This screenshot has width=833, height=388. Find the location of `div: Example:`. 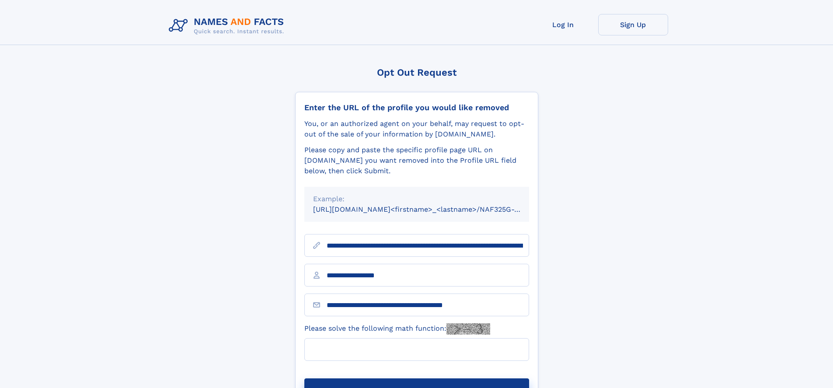

div: Example: is located at coordinates (417, 199).